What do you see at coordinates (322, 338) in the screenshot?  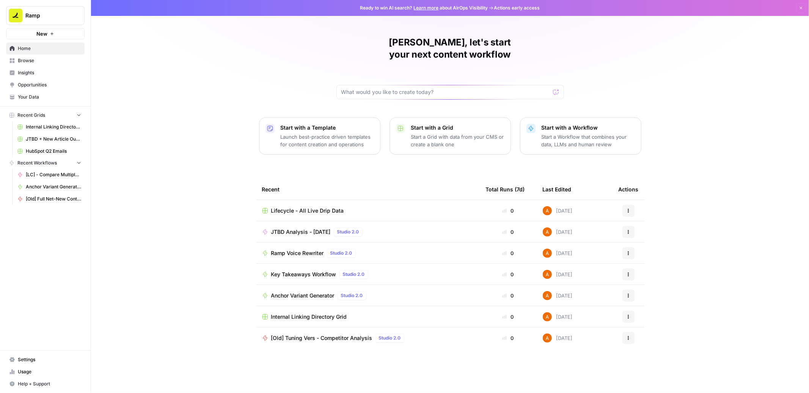 I see `span: [Old] Tuning Vers - Competitor Analysis` at bounding box center [322, 338].